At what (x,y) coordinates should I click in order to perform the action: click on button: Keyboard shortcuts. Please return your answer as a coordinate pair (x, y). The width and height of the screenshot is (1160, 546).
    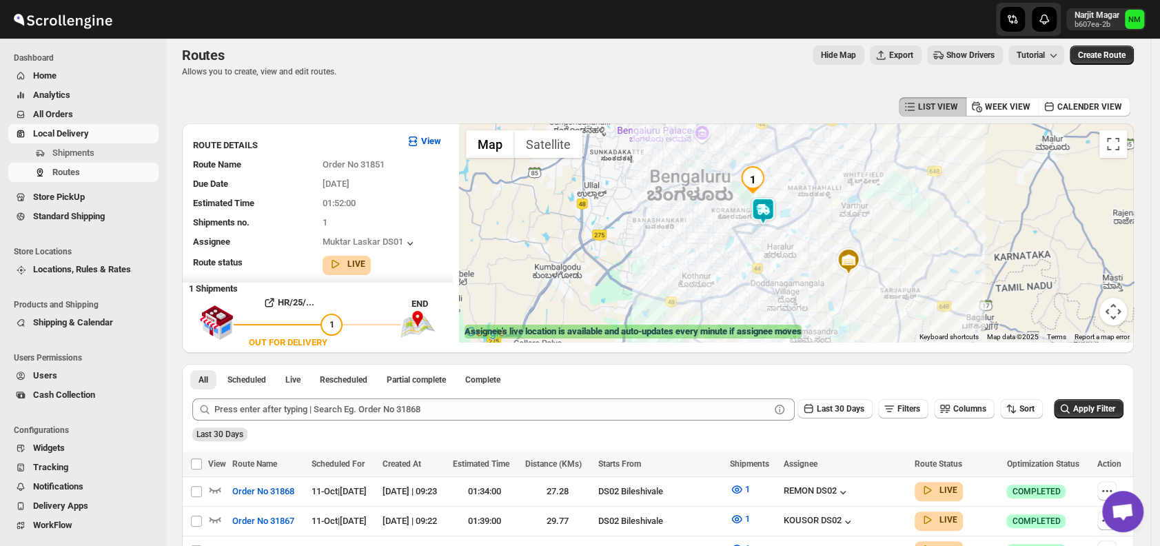
    Looking at the image, I should click on (949, 337).